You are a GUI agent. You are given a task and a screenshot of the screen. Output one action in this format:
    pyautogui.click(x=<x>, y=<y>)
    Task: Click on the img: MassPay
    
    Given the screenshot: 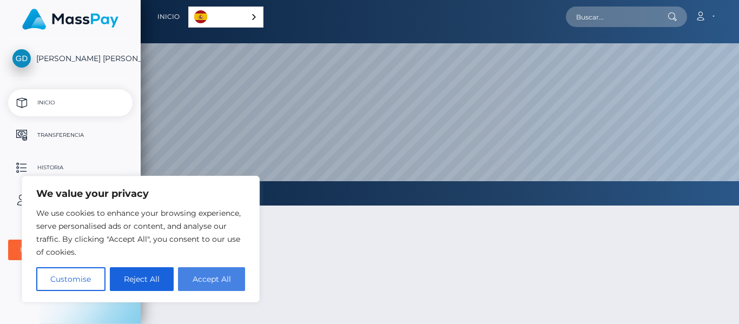 What is the action you would take?
    pyautogui.click(x=70, y=19)
    